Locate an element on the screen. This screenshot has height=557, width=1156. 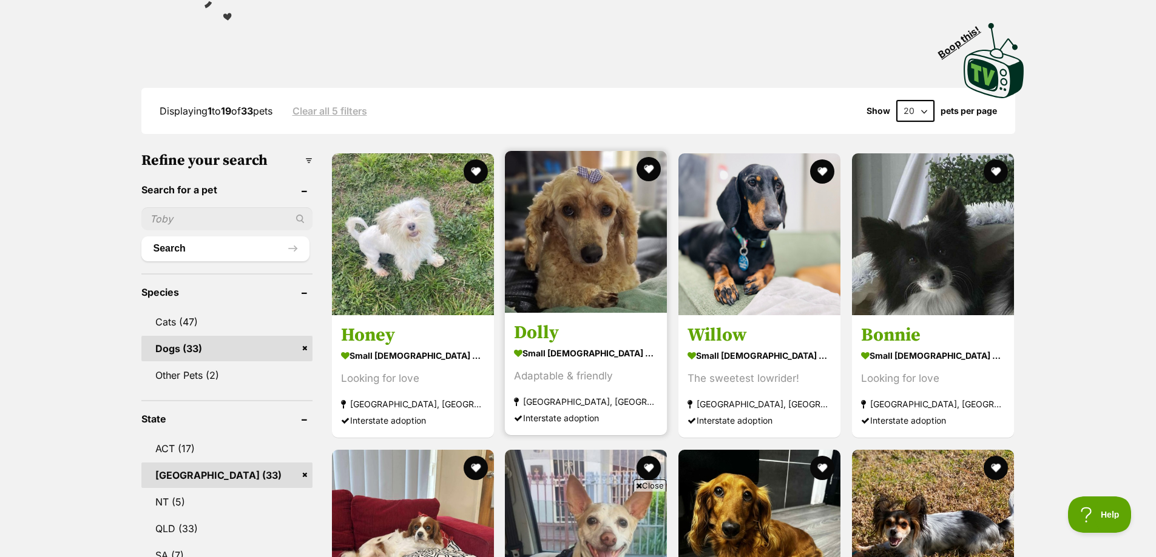
h3: Bonnie is located at coordinates (932, 336).